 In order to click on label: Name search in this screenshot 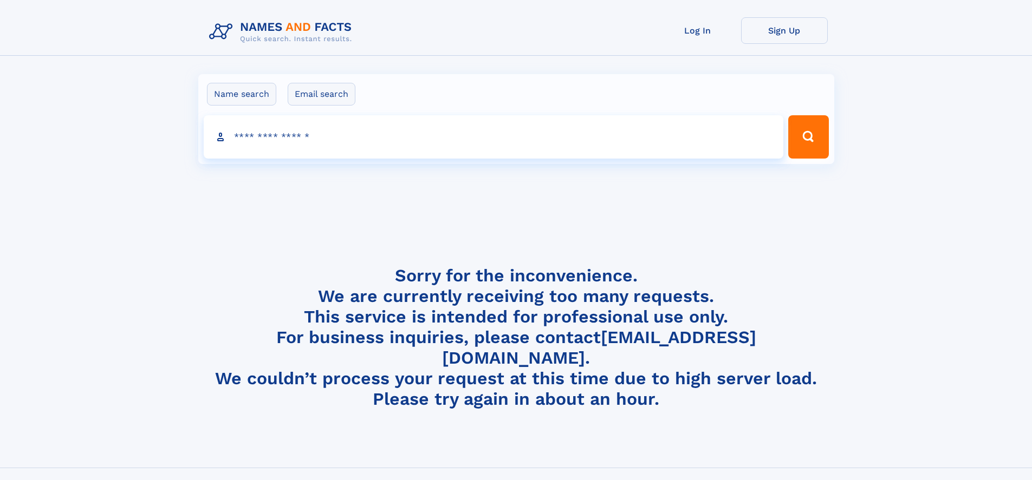, I will do `click(242, 94)`.